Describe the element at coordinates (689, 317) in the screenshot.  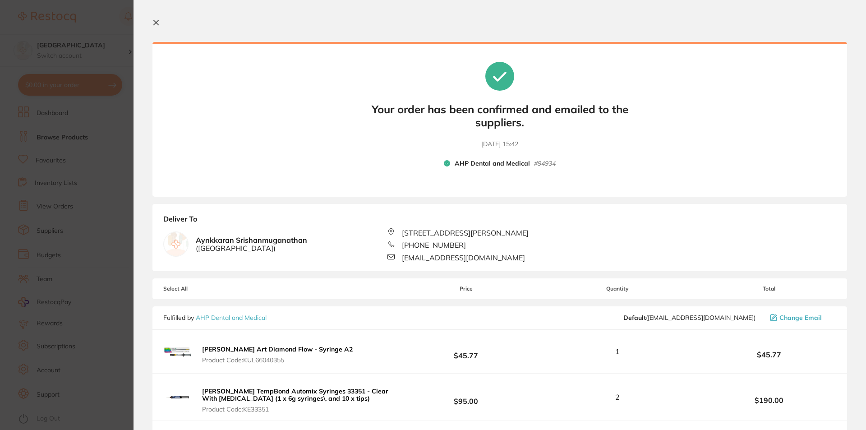
I see `span: orders@ahpdentalmedical.com.au` at that location.